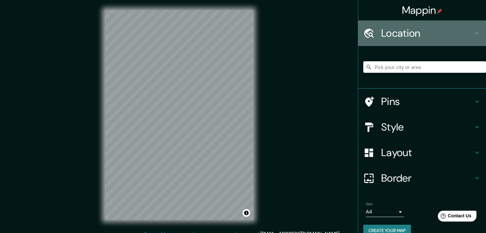 This screenshot has width=486, height=233. I want to click on div: A4, so click(385, 212).